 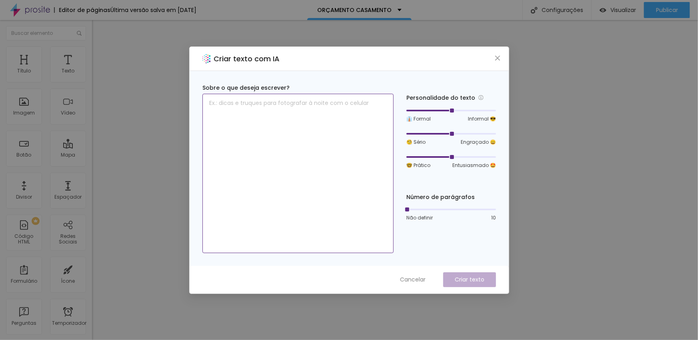 What do you see at coordinates (24, 70) in the screenshot?
I see `font: Título` at bounding box center [24, 70].